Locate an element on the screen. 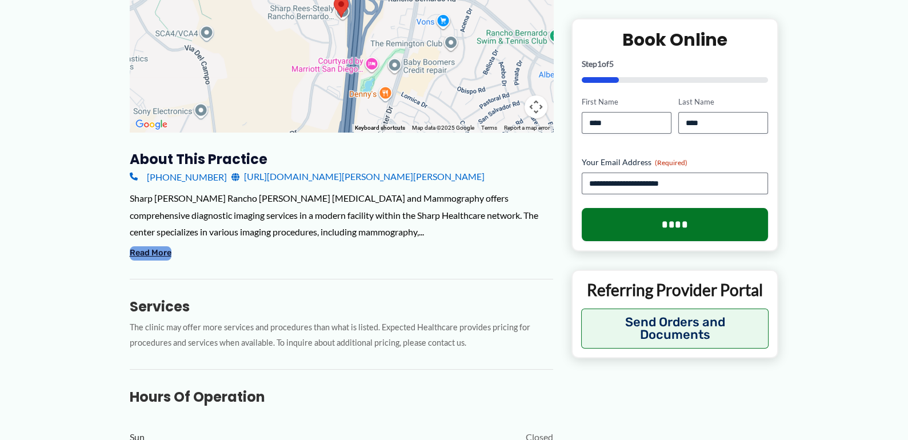 Image resolution: width=908 pixels, height=440 pixels. label: First Name is located at coordinates (626, 102).